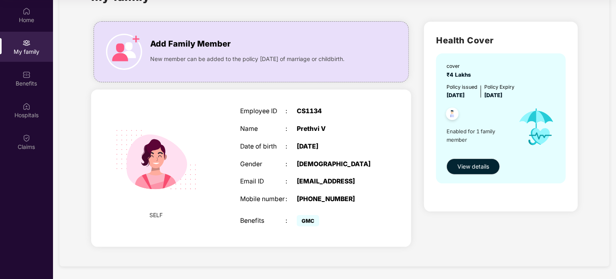 The width and height of the screenshot is (616, 279). I want to click on div: Gender, so click(263, 164).